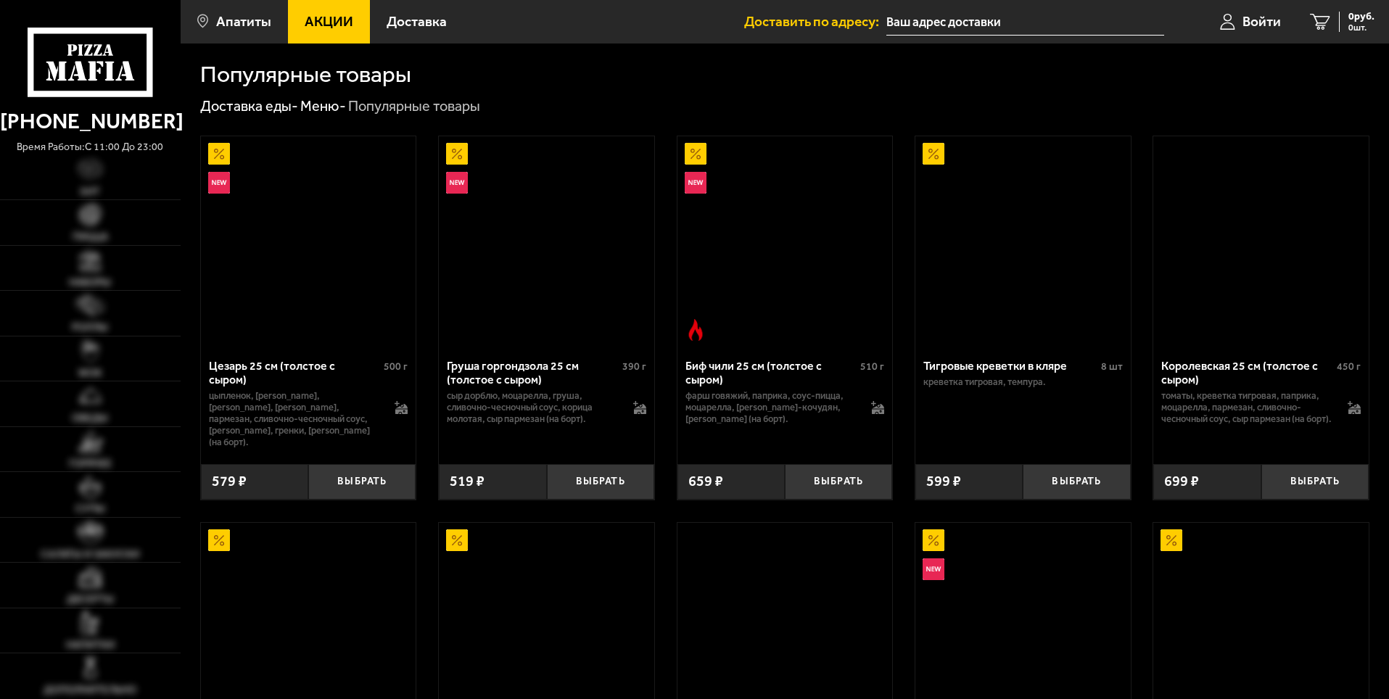 This screenshot has height=699, width=1389. What do you see at coordinates (1025, 22) in the screenshot?
I see `input: Ваш адрес доставки` at bounding box center [1025, 22].